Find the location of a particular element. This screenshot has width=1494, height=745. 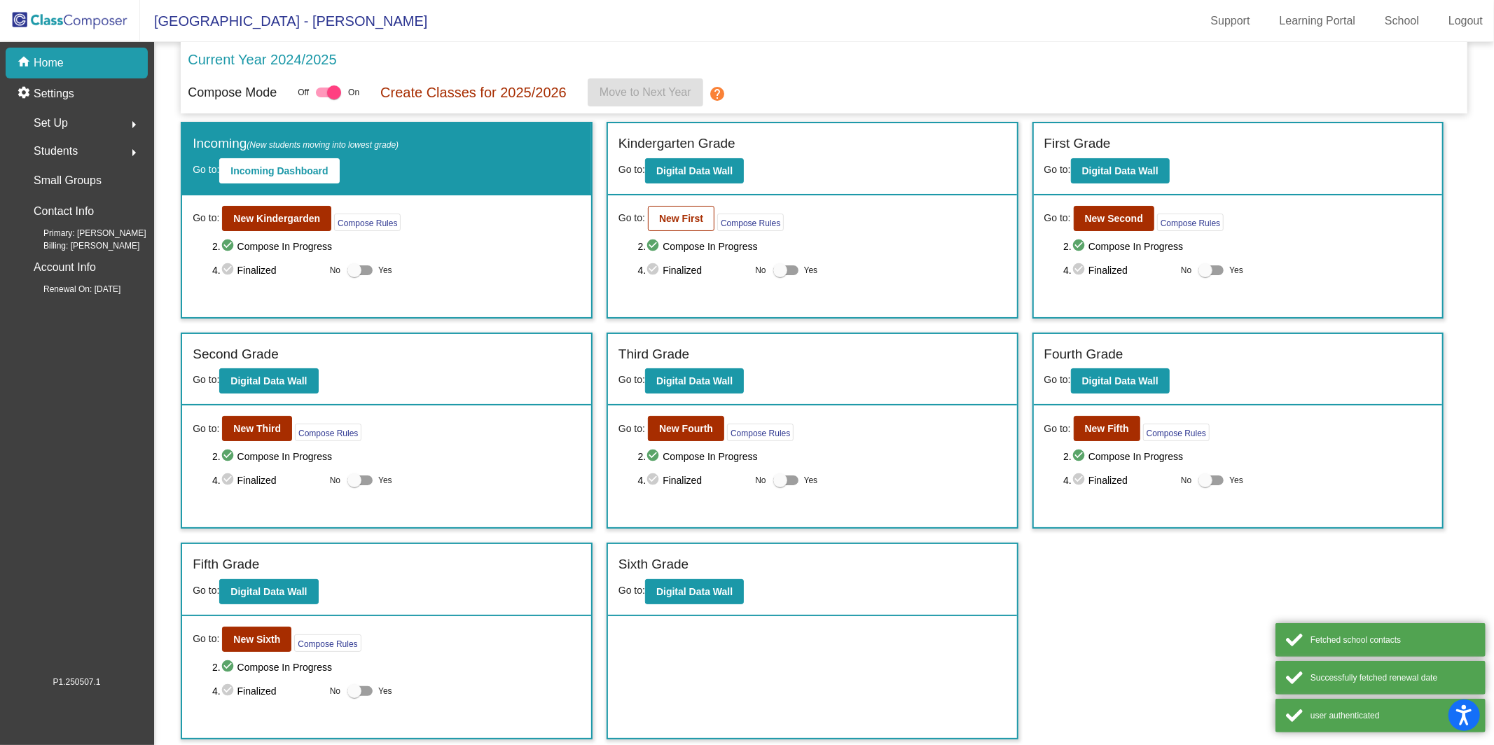

button: New First is located at coordinates (681, 219).